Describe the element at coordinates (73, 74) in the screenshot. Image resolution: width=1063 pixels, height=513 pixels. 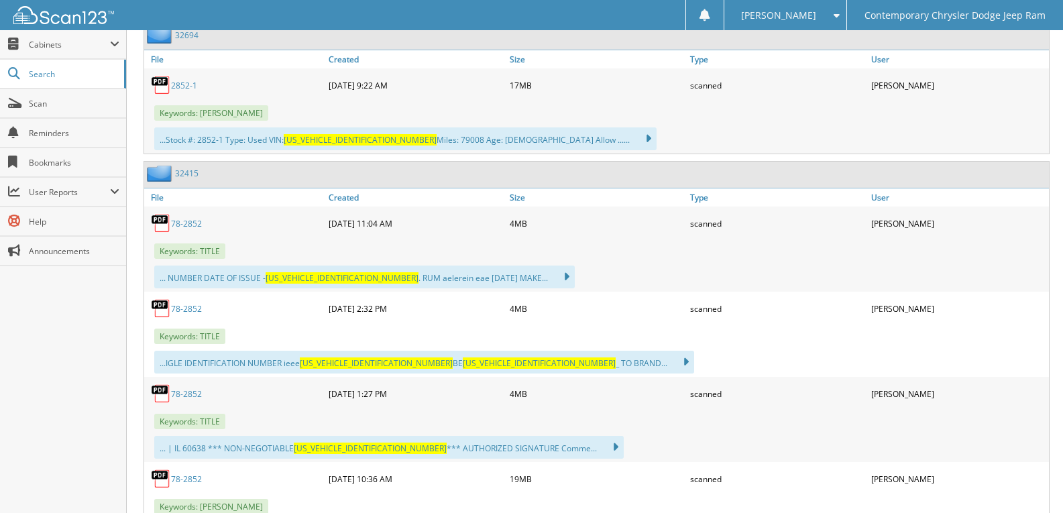
I see `span: Search` at that location.